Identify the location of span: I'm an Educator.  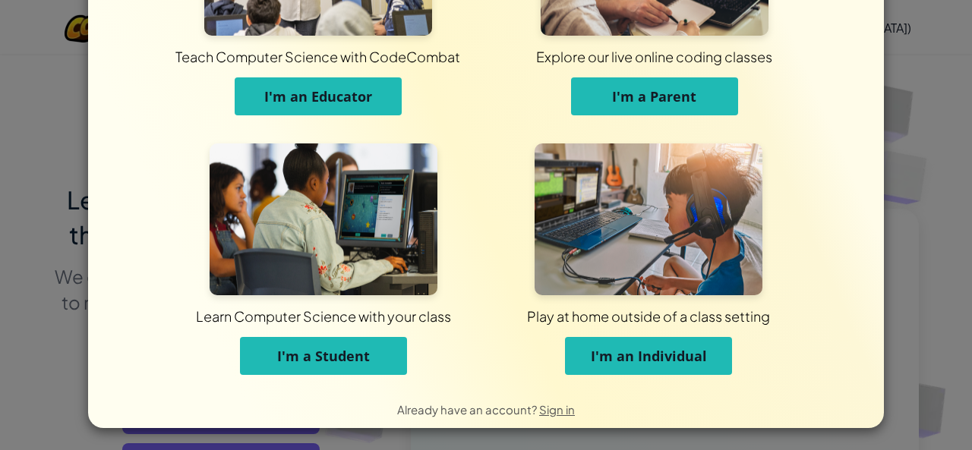
(318, 96).